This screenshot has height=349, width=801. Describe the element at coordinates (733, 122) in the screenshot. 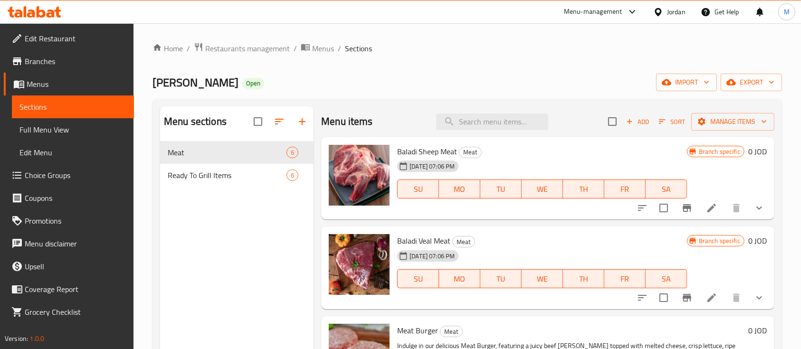

I see `span: Manage items` at that location.